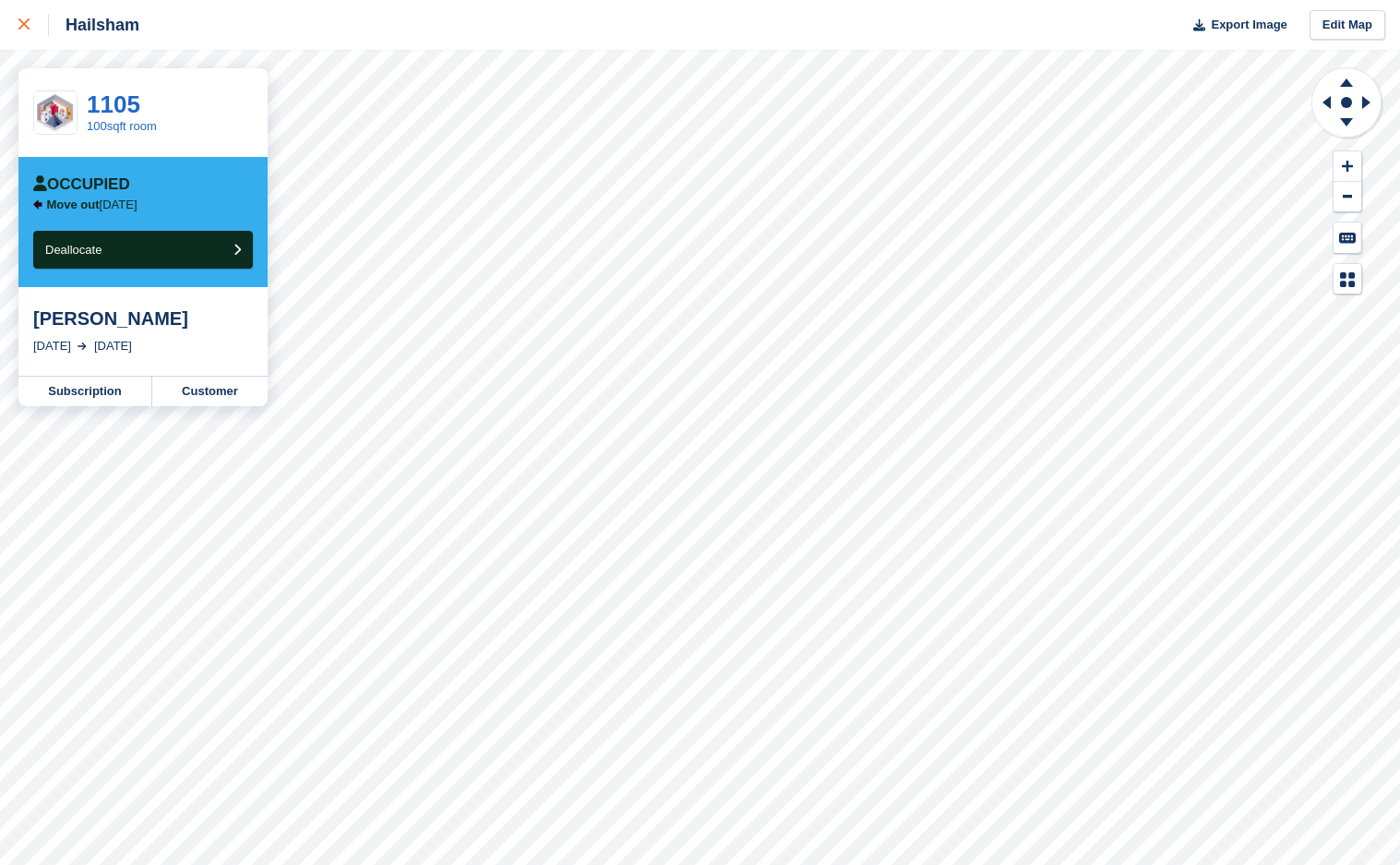 This screenshot has height=865, width=1400. I want to click on button: Keyboard Shortcuts, so click(1347, 237).